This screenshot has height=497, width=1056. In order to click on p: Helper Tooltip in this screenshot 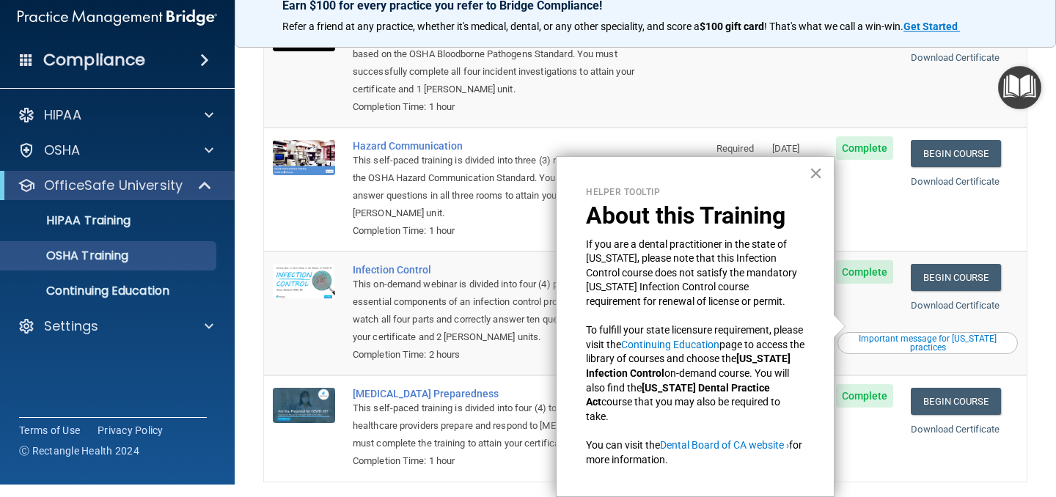, I will do `click(695, 192)`.